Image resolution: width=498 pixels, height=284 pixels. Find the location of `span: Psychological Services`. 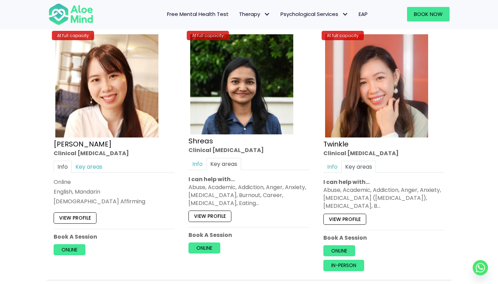

span: Psychological Services is located at coordinates (315, 14).